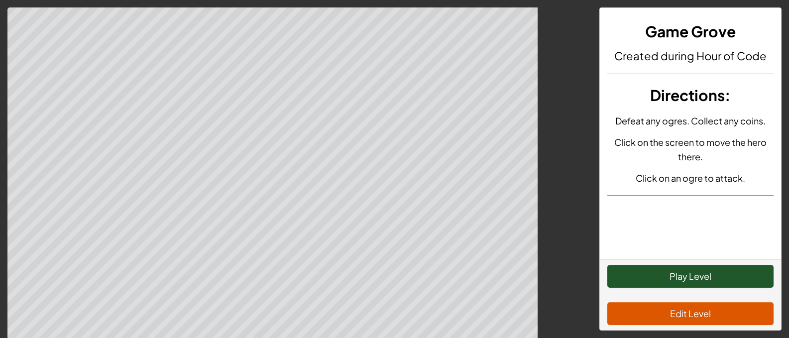  What do you see at coordinates (690, 120) in the screenshot?
I see `p: Defeat any ogres. Collect any coins.` at bounding box center [690, 120].